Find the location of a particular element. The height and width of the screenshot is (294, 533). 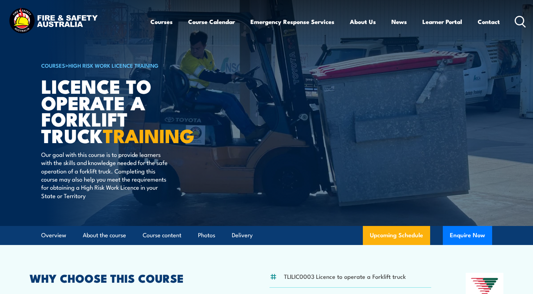

h1: Licence to operate a forklift truck is located at coordinates (128, 110).